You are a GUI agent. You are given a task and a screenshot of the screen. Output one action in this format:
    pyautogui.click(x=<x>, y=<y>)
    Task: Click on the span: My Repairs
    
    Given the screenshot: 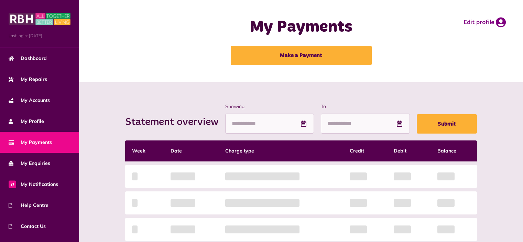 What is the action you would take?
    pyautogui.click(x=28, y=79)
    